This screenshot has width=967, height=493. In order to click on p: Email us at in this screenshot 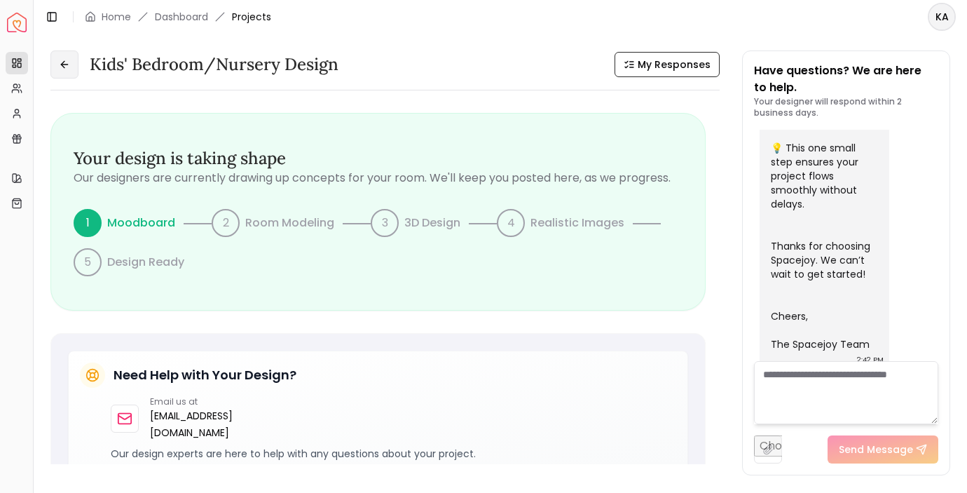, I will do `click(193, 401)`.